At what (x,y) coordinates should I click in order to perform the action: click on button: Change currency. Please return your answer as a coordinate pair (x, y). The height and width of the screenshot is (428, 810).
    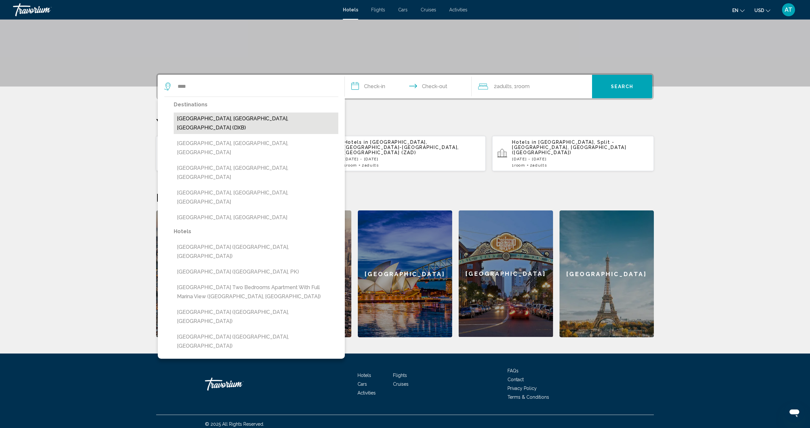
    Looking at the image, I should click on (762, 10).